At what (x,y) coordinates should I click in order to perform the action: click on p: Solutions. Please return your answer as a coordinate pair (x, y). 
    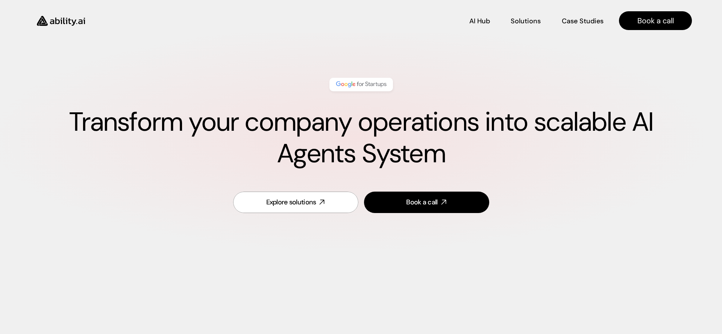
    Looking at the image, I should click on (526, 21).